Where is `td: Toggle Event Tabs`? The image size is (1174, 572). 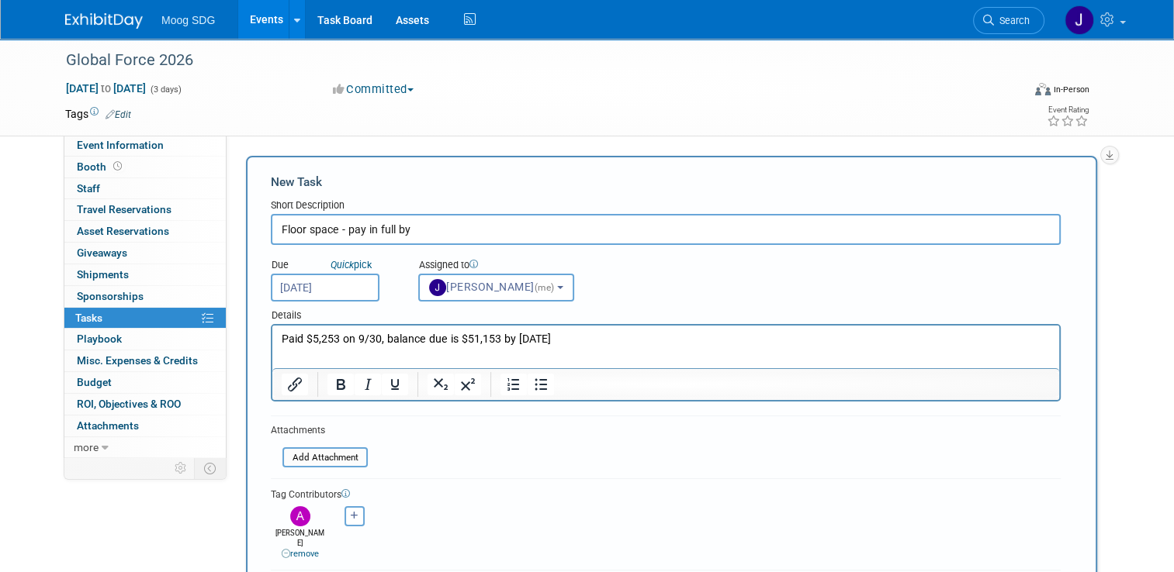 td: Toggle Event Tabs is located at coordinates (210, 469).